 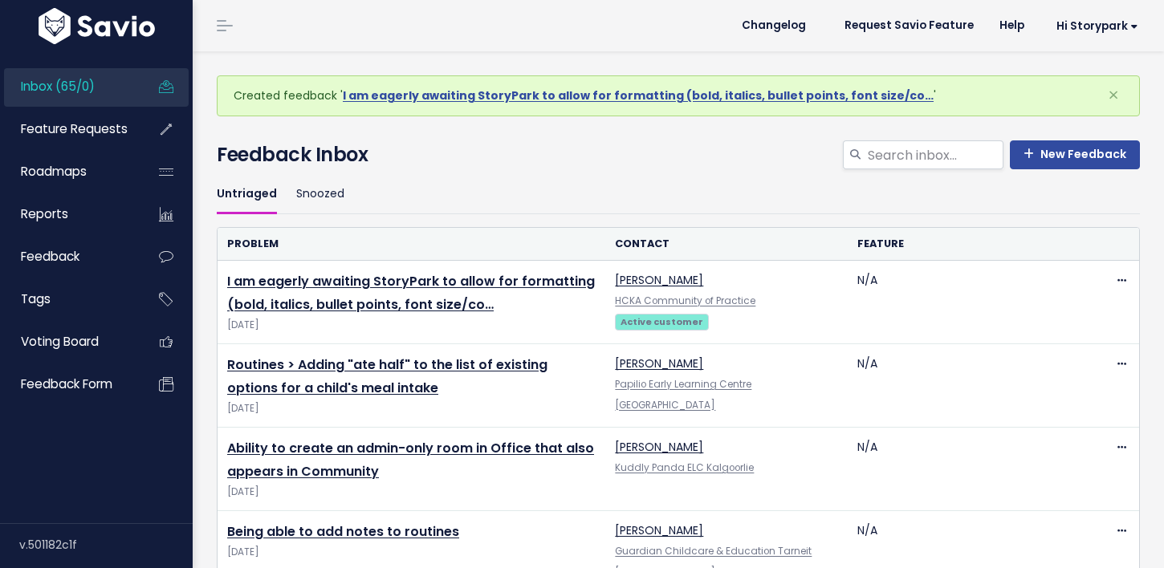 I want to click on img: logo-white.9d6f32f41409.svg, so click(x=96, y=26).